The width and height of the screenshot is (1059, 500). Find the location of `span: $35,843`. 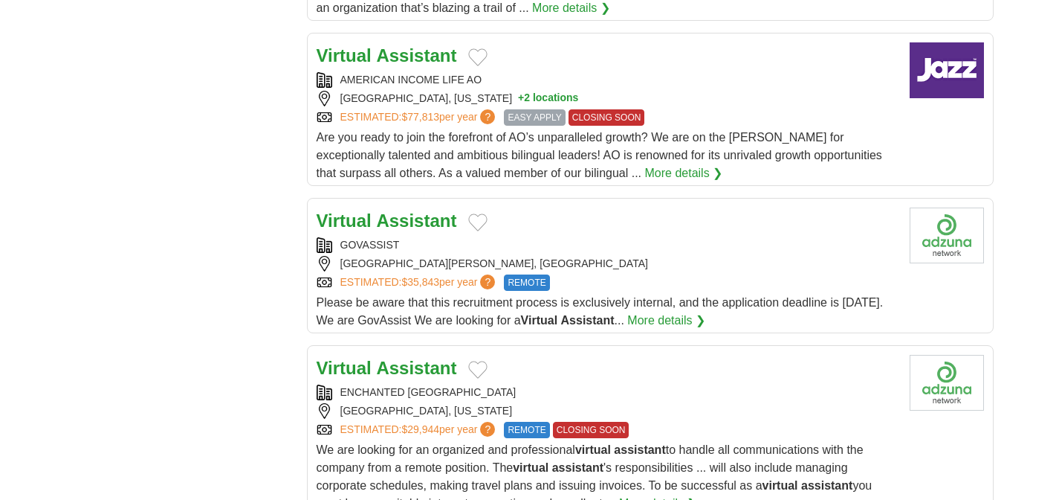

span: $35,843 is located at coordinates (420, 282).